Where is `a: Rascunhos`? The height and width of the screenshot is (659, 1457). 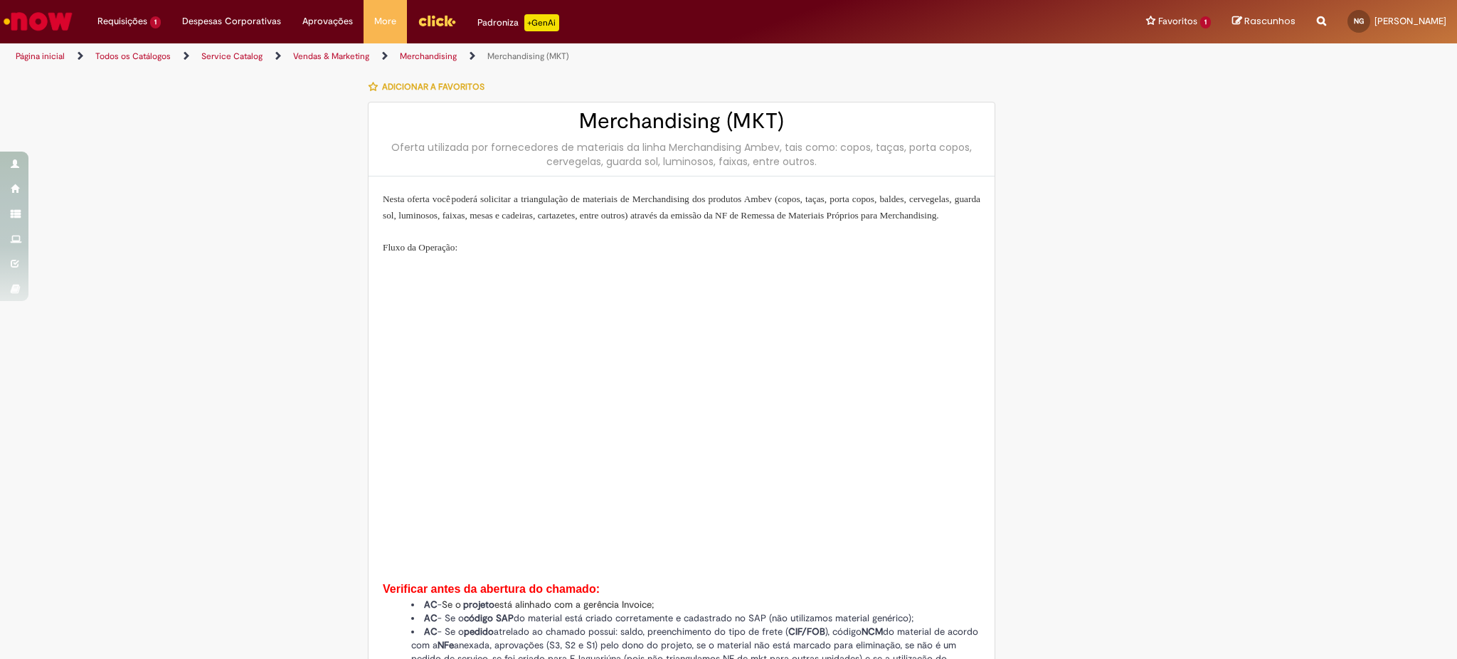 a: Rascunhos is located at coordinates (1264, 21).